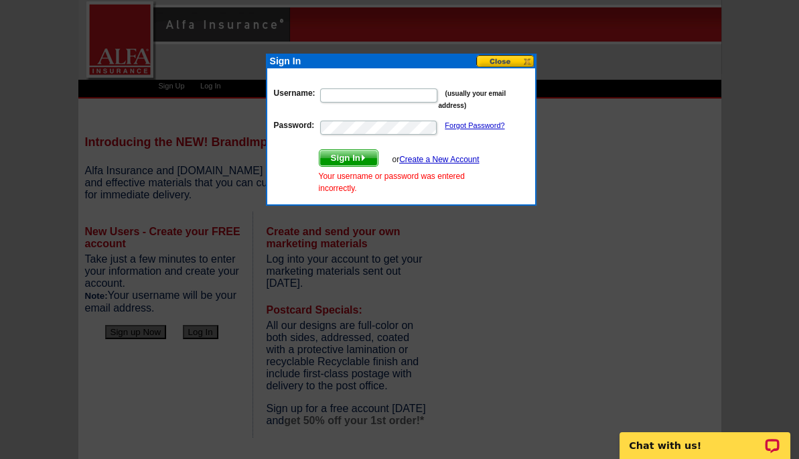  I want to click on small: (usually your email address), so click(472, 99).